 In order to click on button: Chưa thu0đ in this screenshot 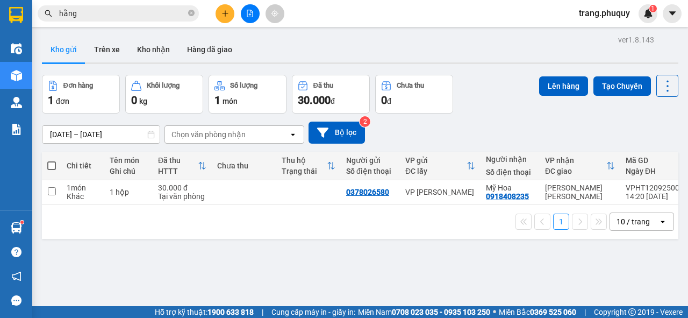, I will do `click(414, 94)`.